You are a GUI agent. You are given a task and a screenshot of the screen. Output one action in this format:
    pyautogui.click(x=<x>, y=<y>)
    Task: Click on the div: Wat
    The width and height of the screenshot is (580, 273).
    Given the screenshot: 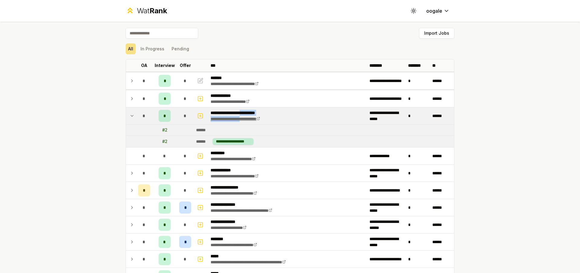 What is the action you would take?
    pyautogui.click(x=152, y=11)
    